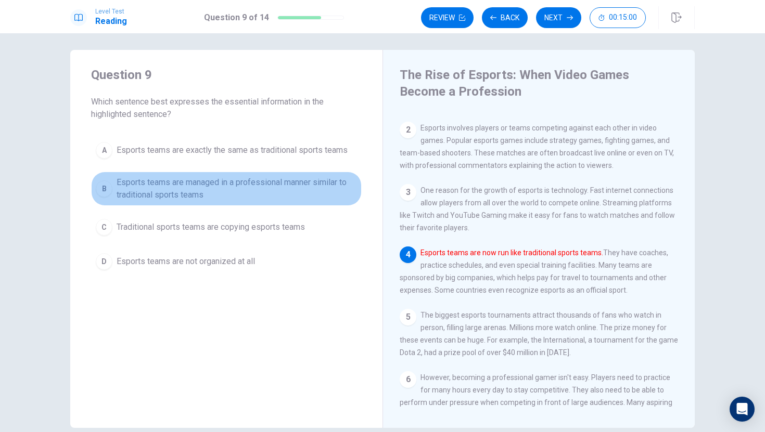 The width and height of the screenshot is (765, 432). What do you see at coordinates (512, 253) in the screenshot?
I see `font: Esports teams are now run like traditional sports teams.` at bounding box center [512, 253].